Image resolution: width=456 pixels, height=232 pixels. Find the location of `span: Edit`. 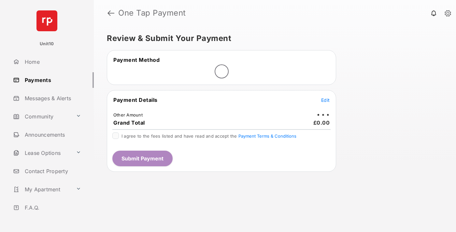

span: Edit is located at coordinates (325, 100).